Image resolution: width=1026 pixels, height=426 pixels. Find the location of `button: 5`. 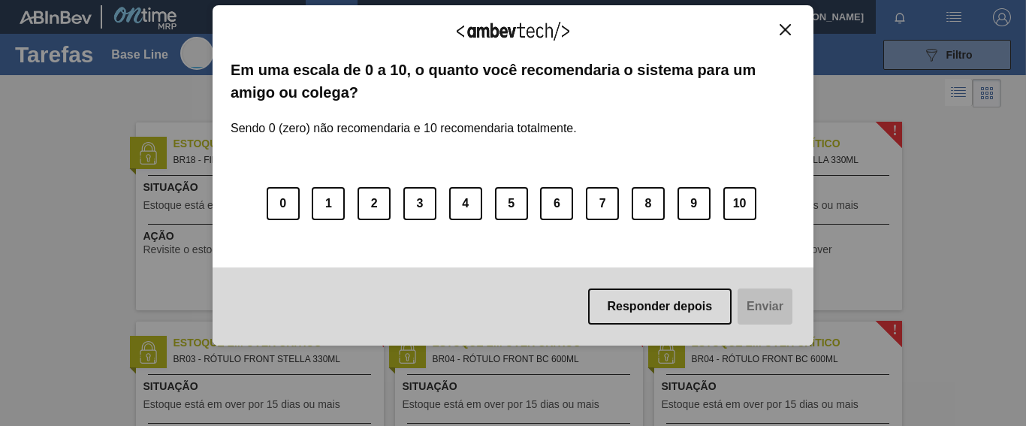

button: 5 is located at coordinates (511, 204).